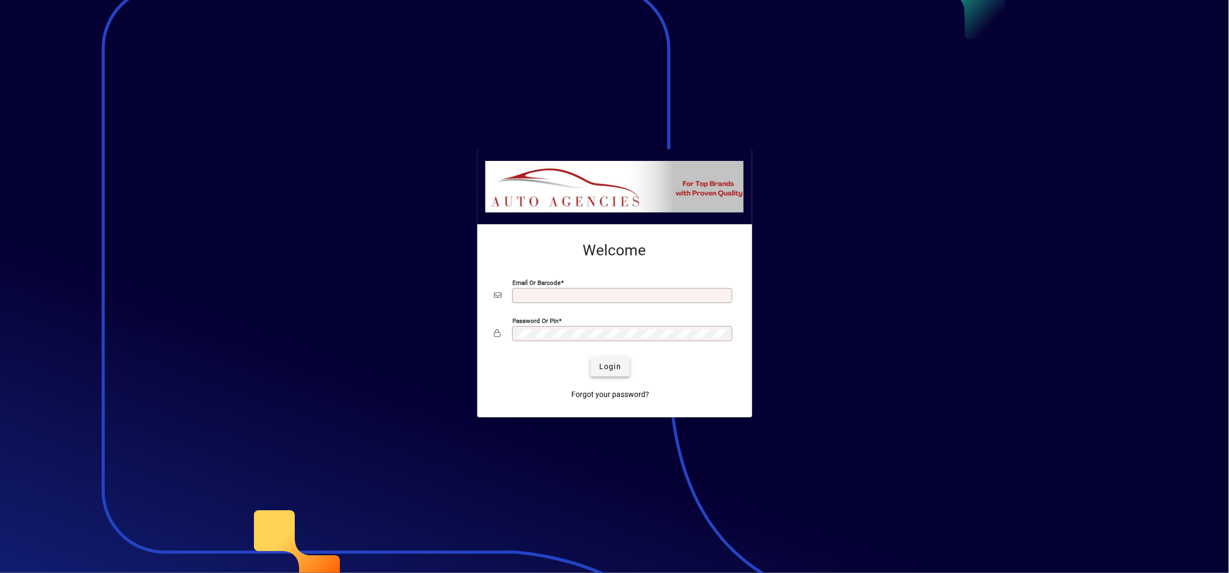 The width and height of the screenshot is (1229, 573). What do you see at coordinates (610, 395) in the screenshot?
I see `a: Forgot your password?` at bounding box center [610, 395].